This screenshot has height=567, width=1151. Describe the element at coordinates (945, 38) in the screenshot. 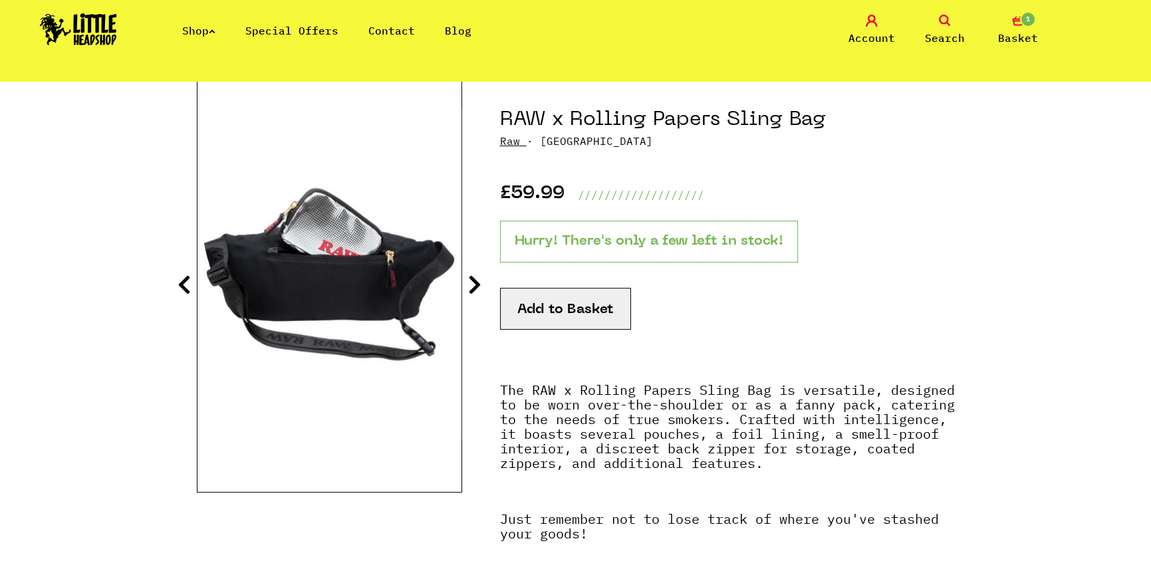

I see `span: Search` at that location.